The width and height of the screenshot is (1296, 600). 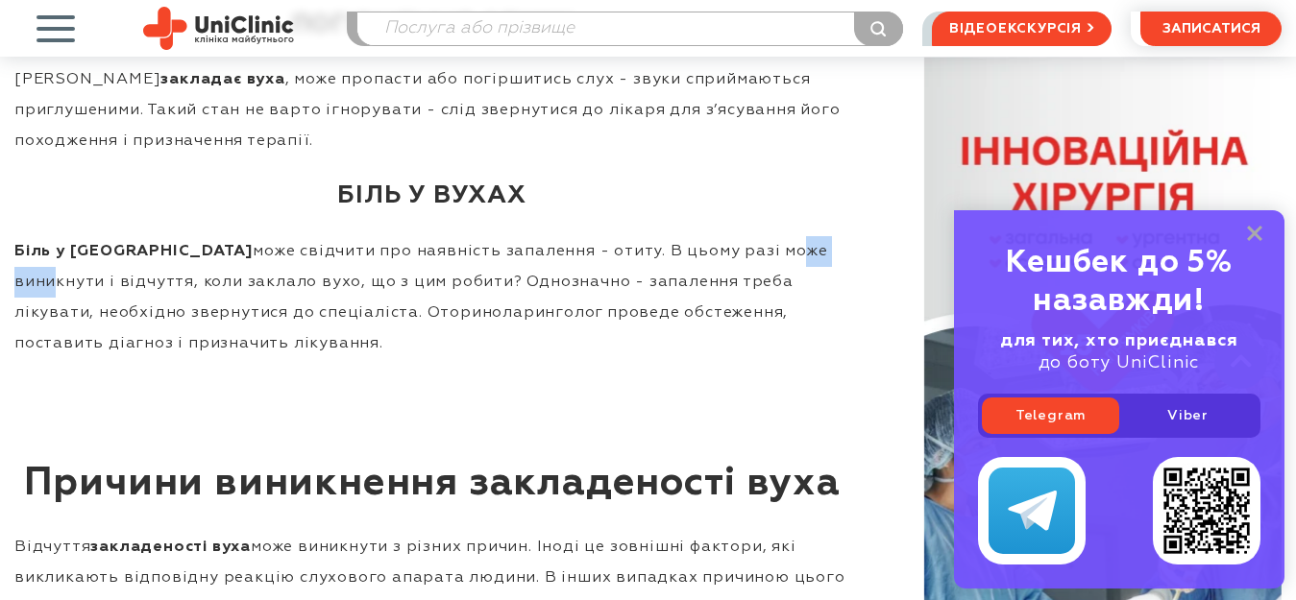 What do you see at coordinates (431, 298) in the screenshot?
I see `p: може свідчити про наявність запалення - отиту. В цьому разі може виникнути і відчуття, коли закла...` at bounding box center [431, 298].